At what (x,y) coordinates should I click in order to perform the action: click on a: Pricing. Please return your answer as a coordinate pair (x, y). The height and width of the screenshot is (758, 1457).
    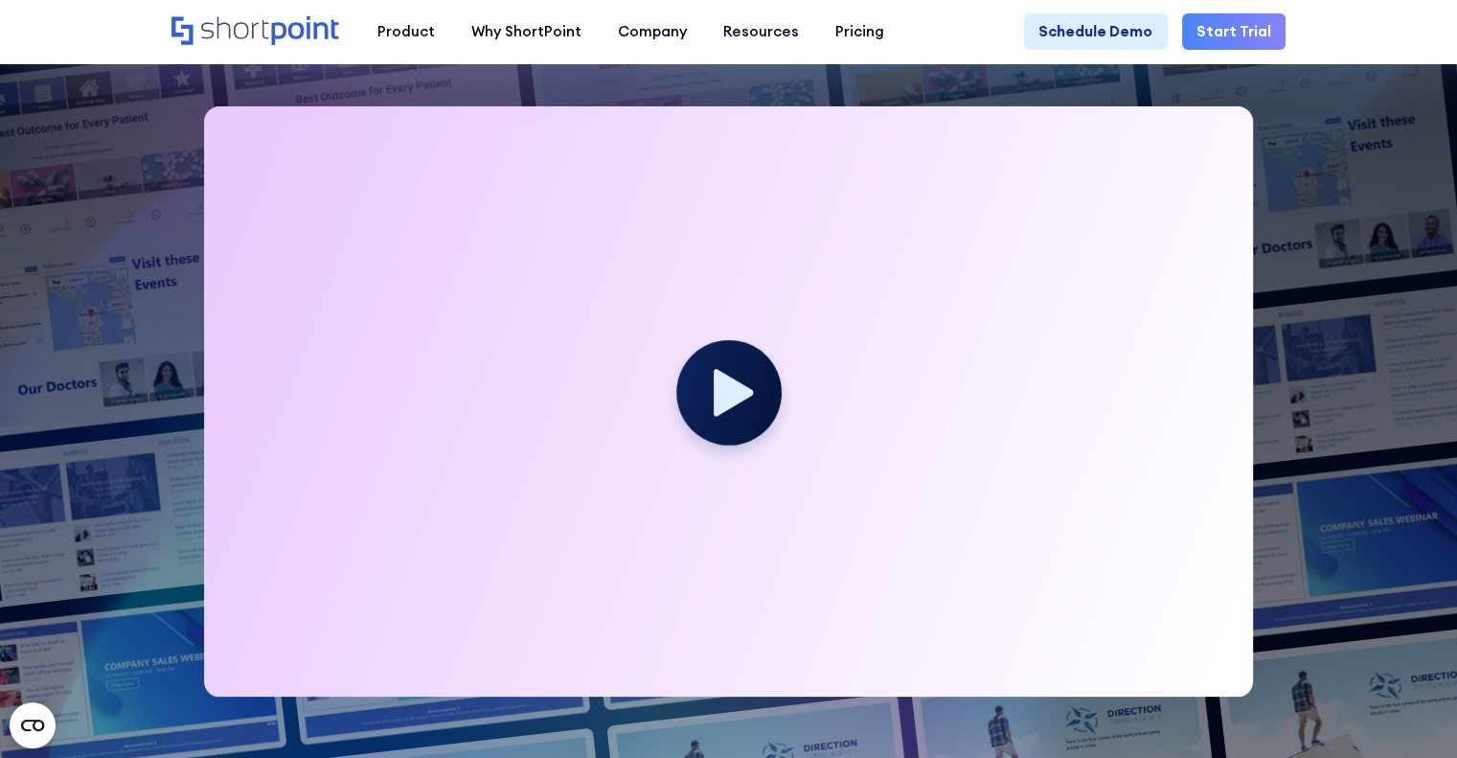
    Looking at the image, I should click on (860, 32).